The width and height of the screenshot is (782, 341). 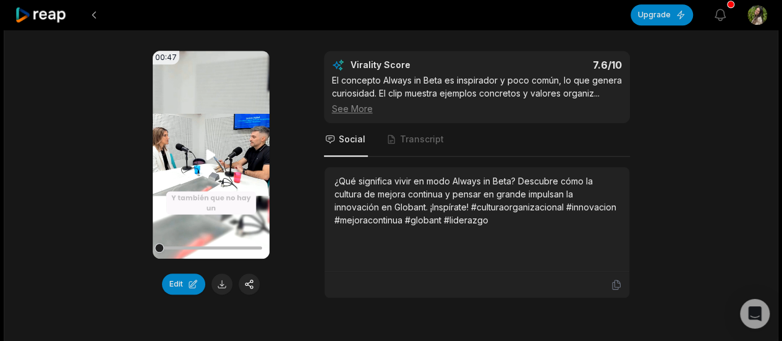 What do you see at coordinates (211, 155) in the screenshot?
I see `video: Your browser does not support mp4 format.` at bounding box center [211, 155].